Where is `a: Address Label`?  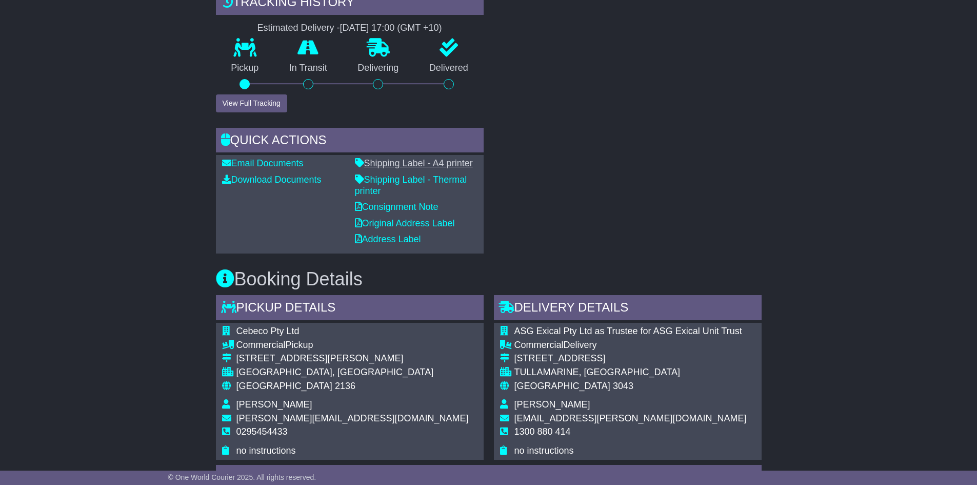
a: Address Label is located at coordinates (388, 239).